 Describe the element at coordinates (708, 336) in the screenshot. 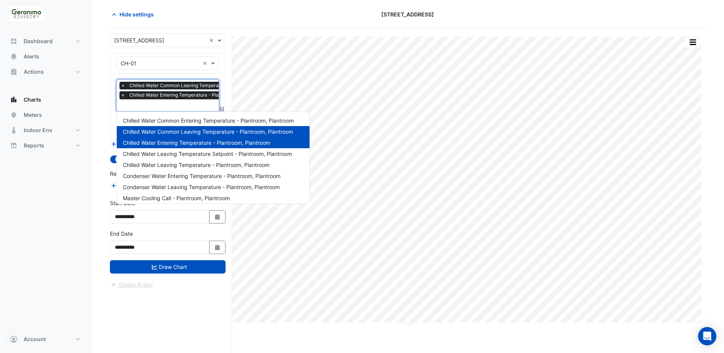

I see `div: Open Intercom Messenger` at that location.